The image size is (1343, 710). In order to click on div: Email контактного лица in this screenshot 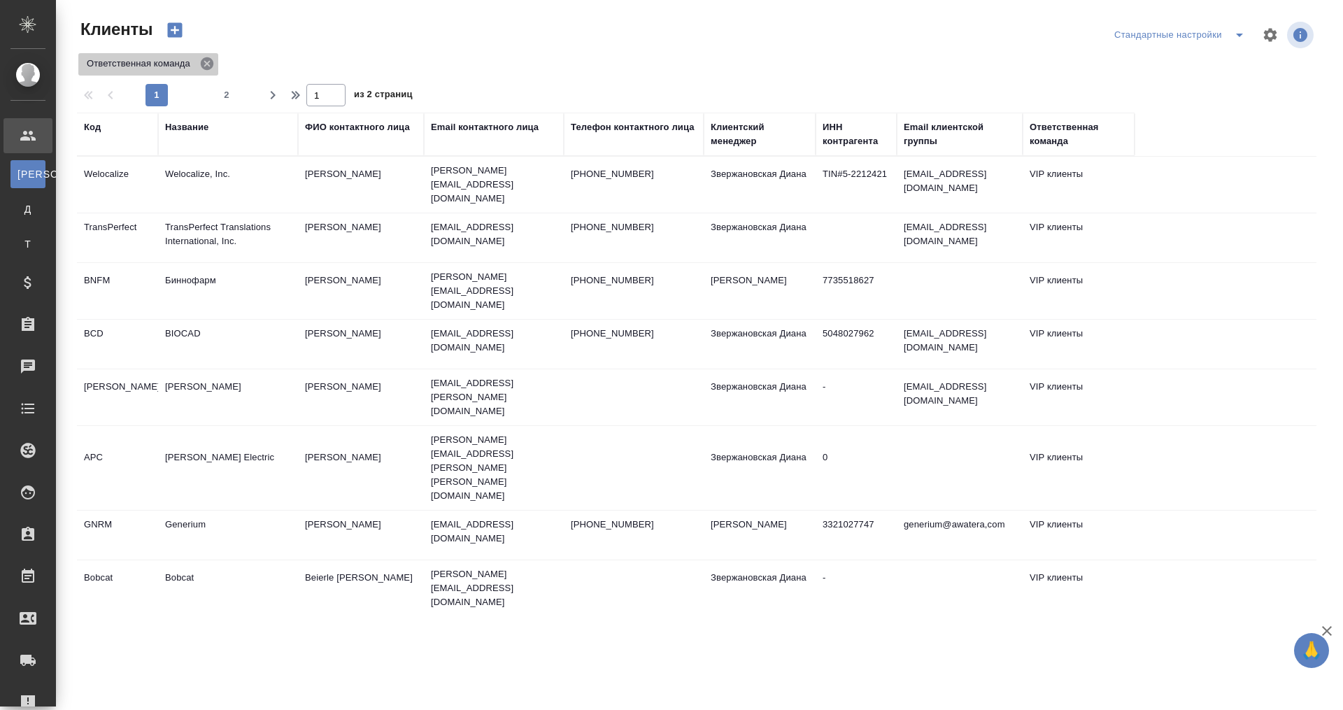, I will do `click(485, 127)`.